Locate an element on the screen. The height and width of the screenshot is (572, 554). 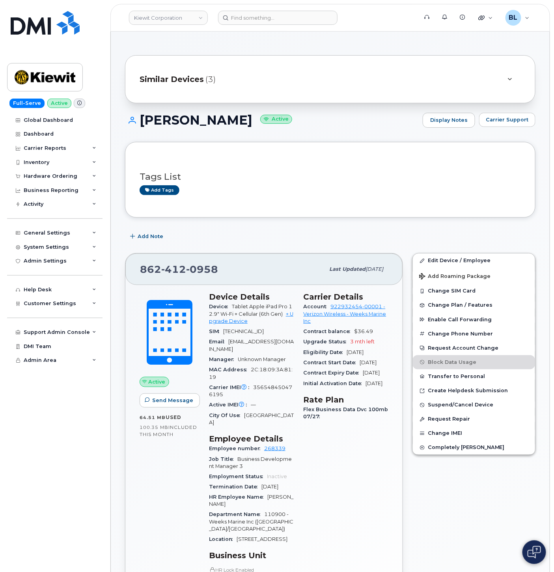
h3: Rate Plan is located at coordinates (346, 400).